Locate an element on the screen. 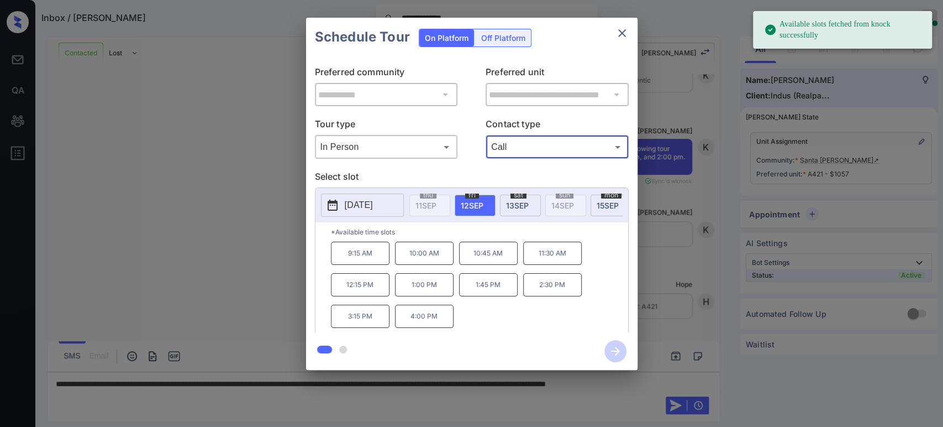  span: 13 SEP is located at coordinates (517, 205).